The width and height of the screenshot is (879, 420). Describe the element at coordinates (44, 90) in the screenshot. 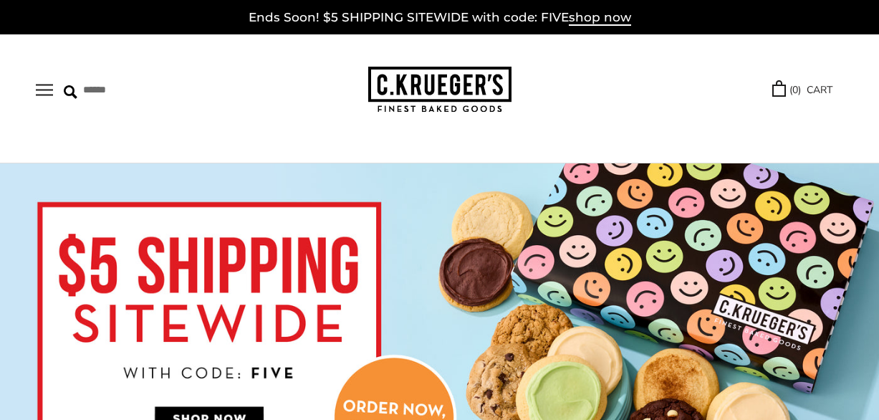

I see `button: Open navigation` at that location.